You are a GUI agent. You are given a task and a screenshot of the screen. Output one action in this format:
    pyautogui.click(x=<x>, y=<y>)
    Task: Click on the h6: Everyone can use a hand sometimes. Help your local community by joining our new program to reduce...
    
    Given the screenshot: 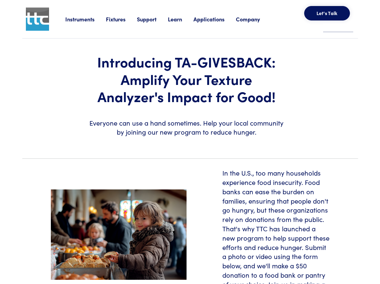 What is the action you would take?
    pyautogui.click(x=187, y=128)
    